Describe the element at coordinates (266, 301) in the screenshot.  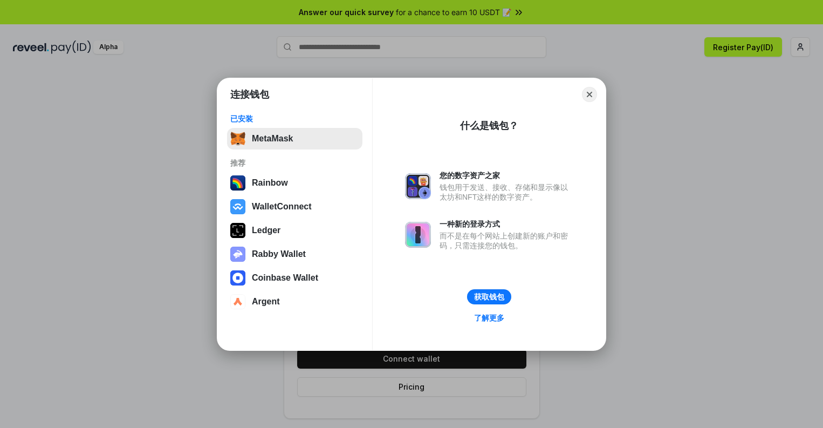
I see `div: Argent` at that location.